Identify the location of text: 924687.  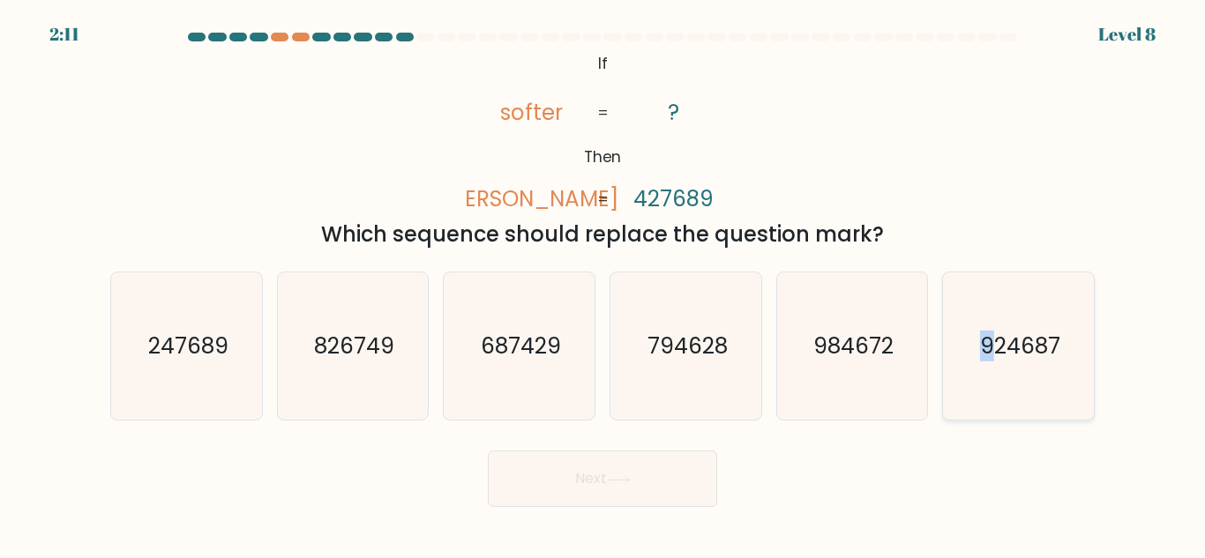
(1019, 346).